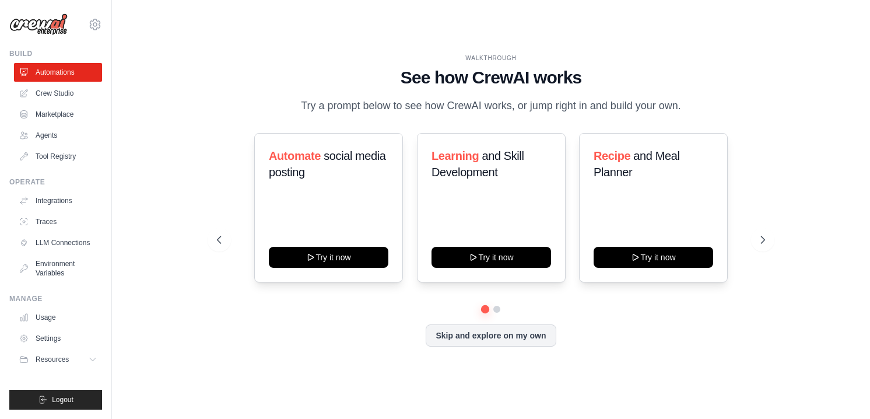  Describe the element at coordinates (477, 164) in the screenshot. I see `span: and Skill Development` at that location.